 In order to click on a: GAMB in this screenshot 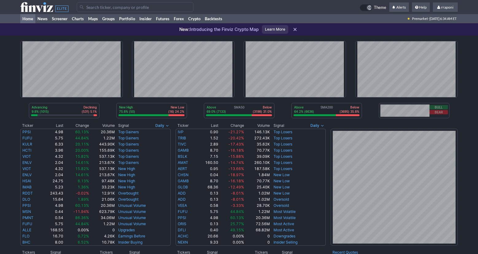, I will do `click(183, 181)`.